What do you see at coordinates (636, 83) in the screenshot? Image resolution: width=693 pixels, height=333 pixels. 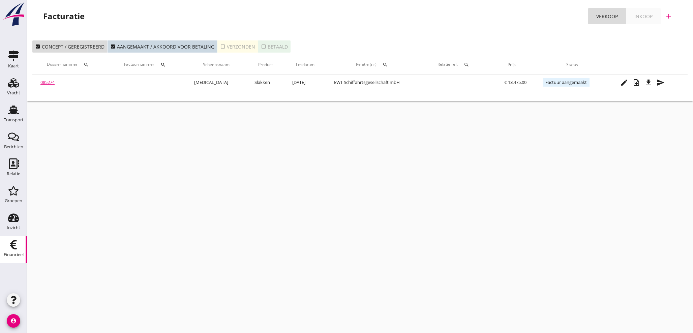 I see `i: note_add` at bounding box center [636, 83].